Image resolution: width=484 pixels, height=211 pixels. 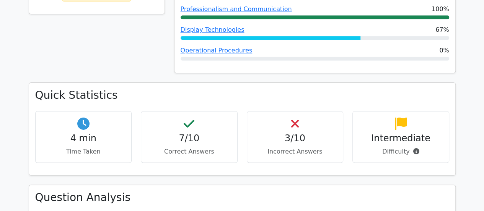 I want to click on h4: 3/10, so click(x=295, y=138).